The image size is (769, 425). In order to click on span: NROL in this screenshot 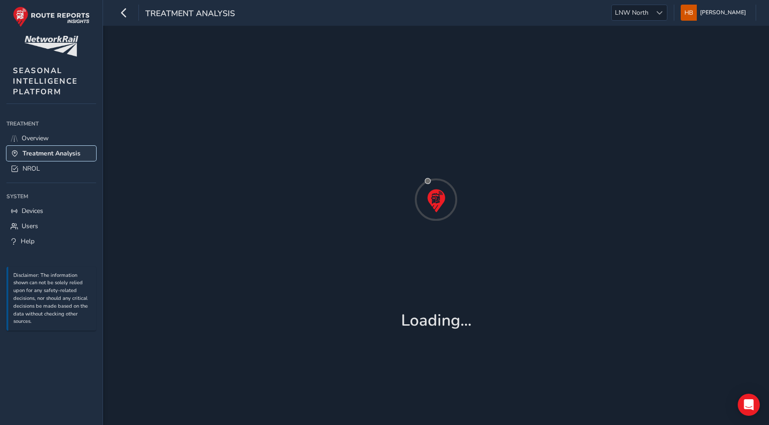, I will do `click(31, 168)`.